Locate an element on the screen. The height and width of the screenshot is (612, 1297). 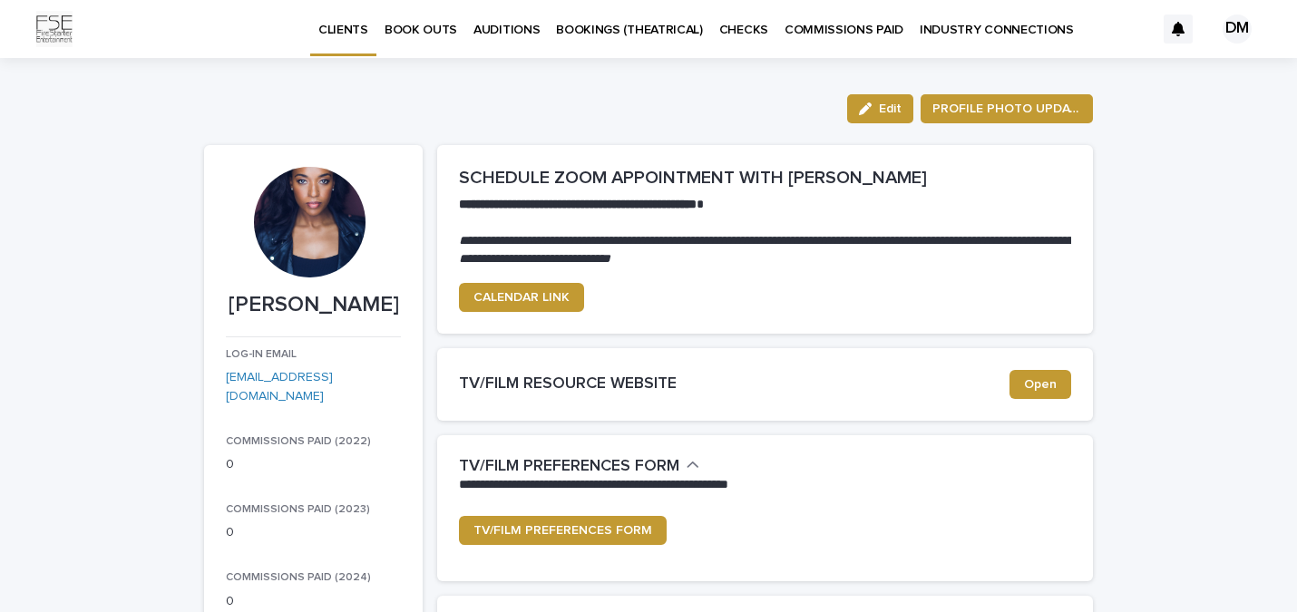
span: Edit is located at coordinates (890, 109).